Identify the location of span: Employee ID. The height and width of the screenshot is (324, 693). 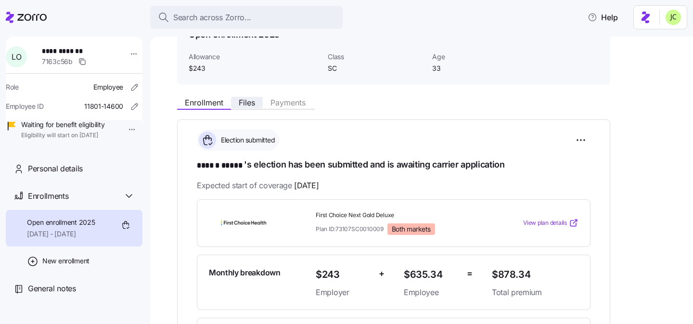
(25, 106).